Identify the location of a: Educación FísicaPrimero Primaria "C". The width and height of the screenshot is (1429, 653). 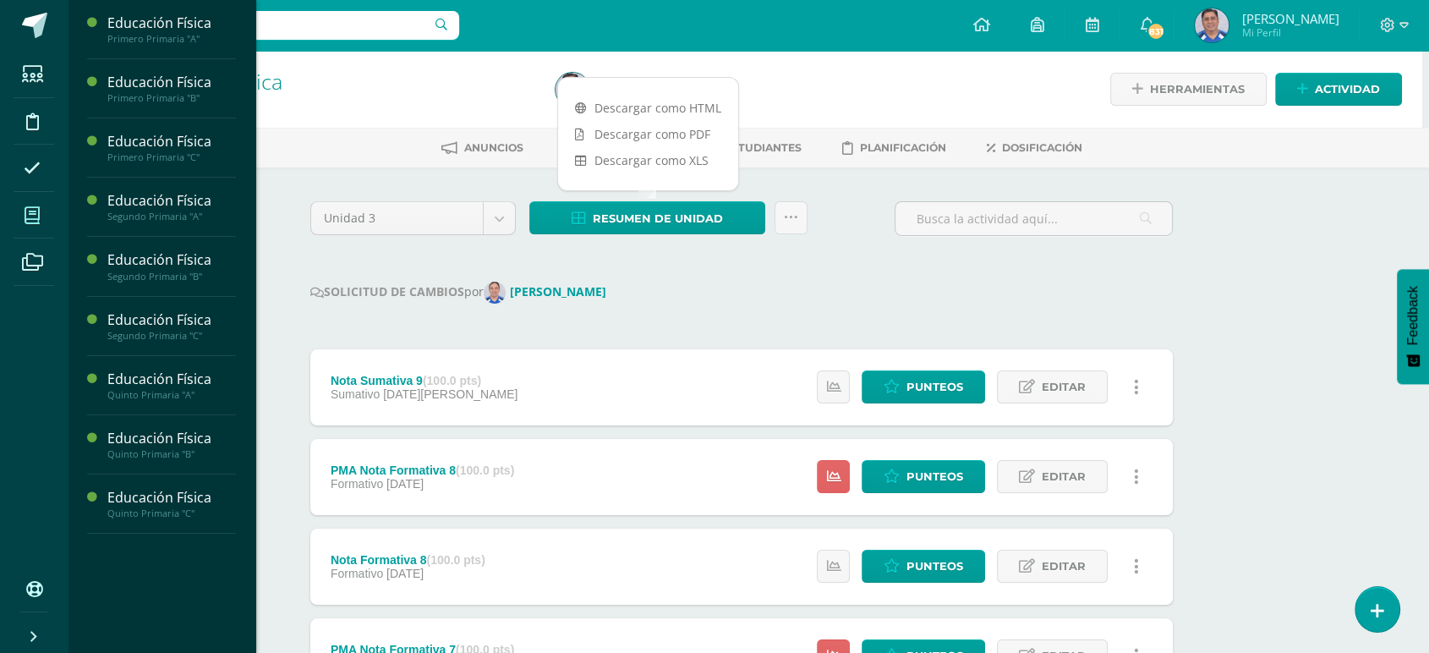
(172, 147).